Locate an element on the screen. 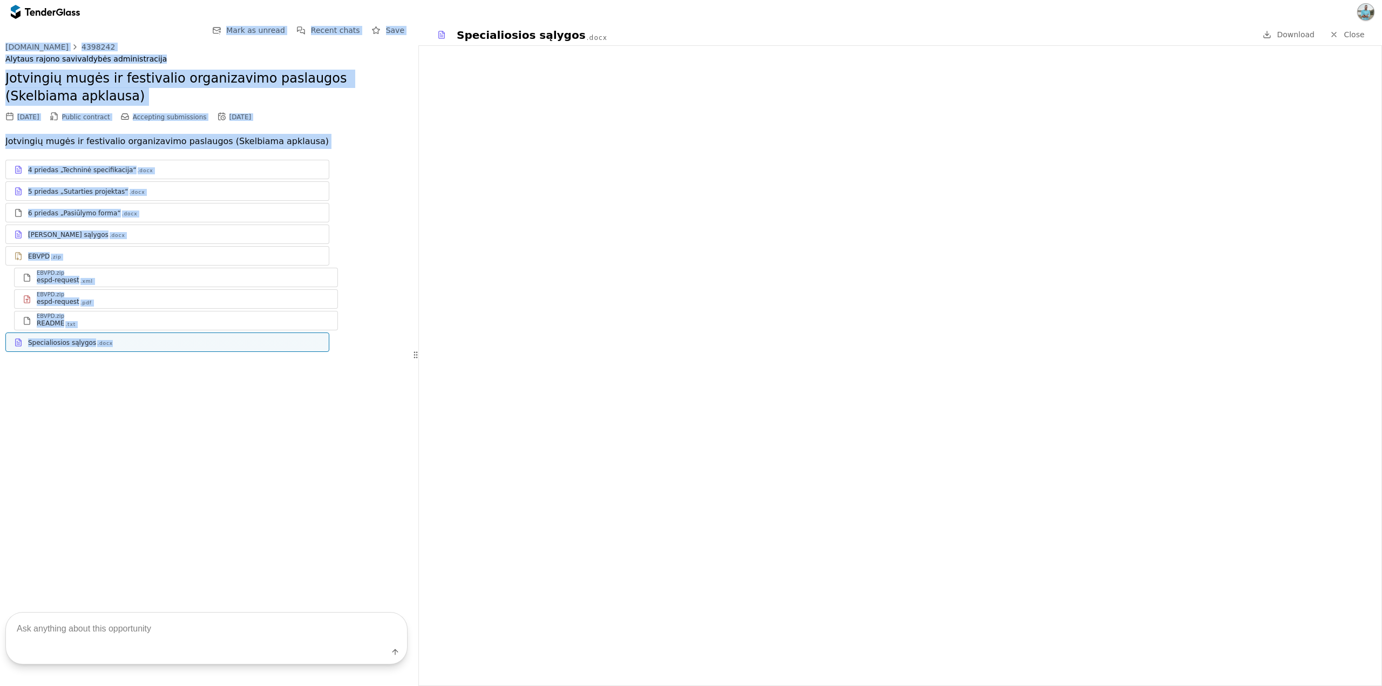 This screenshot has width=1382, height=686. div: Alytaus rajono savivaldybės administracija is located at coordinates (206, 59).